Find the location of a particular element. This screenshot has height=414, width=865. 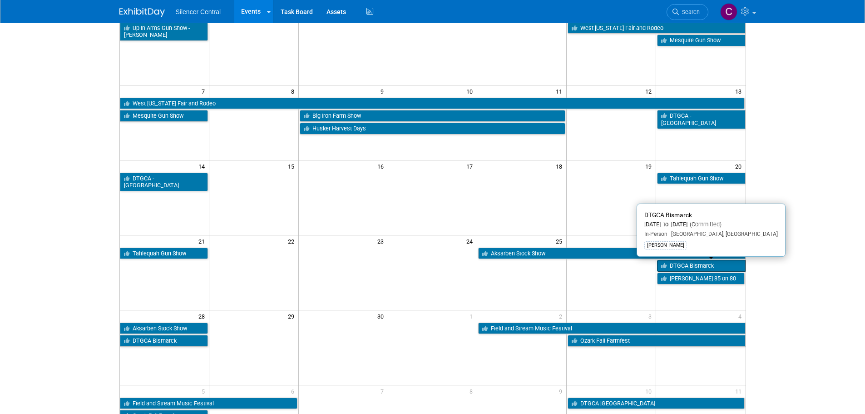

img: Cade Cox is located at coordinates (729, 12).